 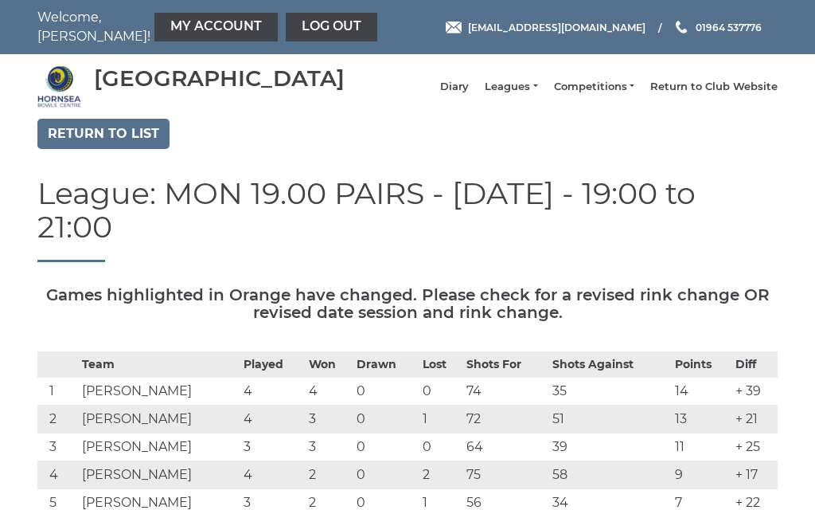 What do you see at coordinates (755, 364) in the screenshot?
I see `th: Diff` at bounding box center [755, 364].